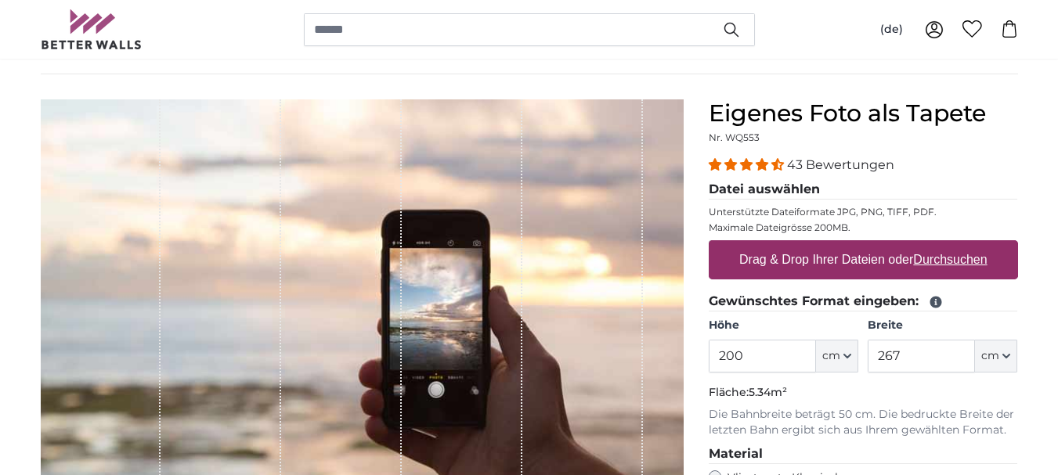  I want to click on legend: Material, so click(863, 454).